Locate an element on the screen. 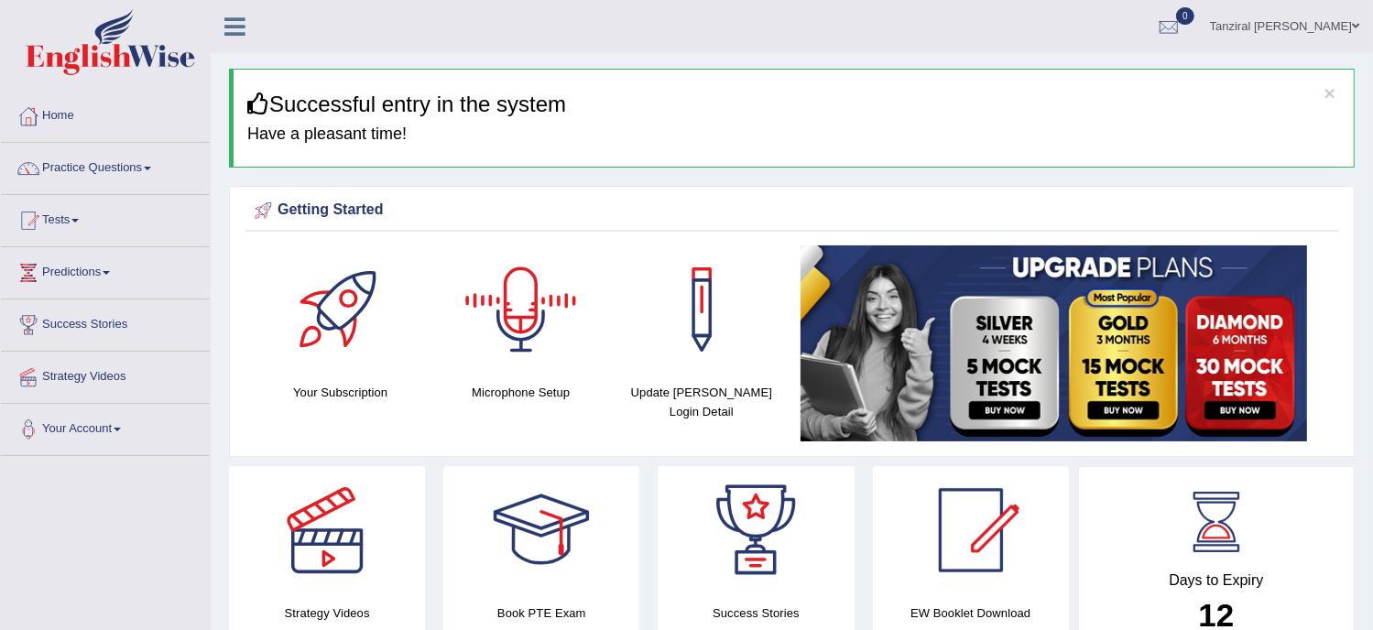  a: Home is located at coordinates (105, 114).